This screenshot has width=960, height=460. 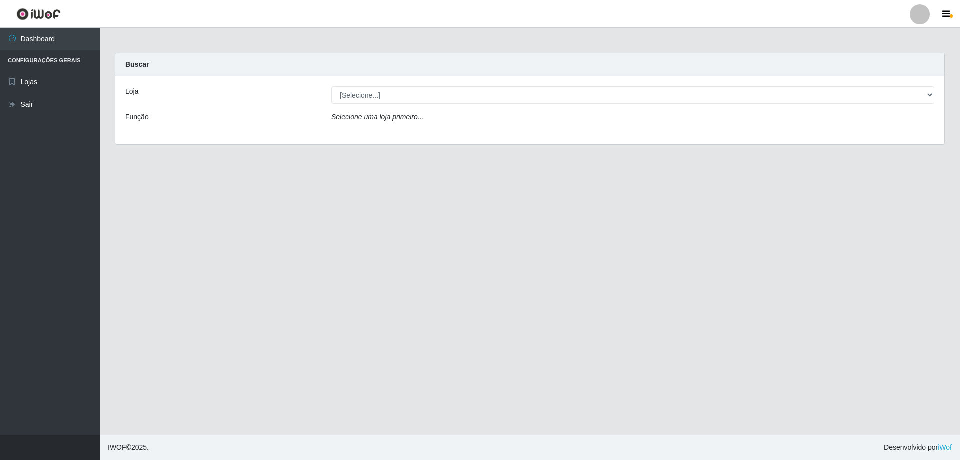 I want to click on span: IWOF, so click(x=117, y=447).